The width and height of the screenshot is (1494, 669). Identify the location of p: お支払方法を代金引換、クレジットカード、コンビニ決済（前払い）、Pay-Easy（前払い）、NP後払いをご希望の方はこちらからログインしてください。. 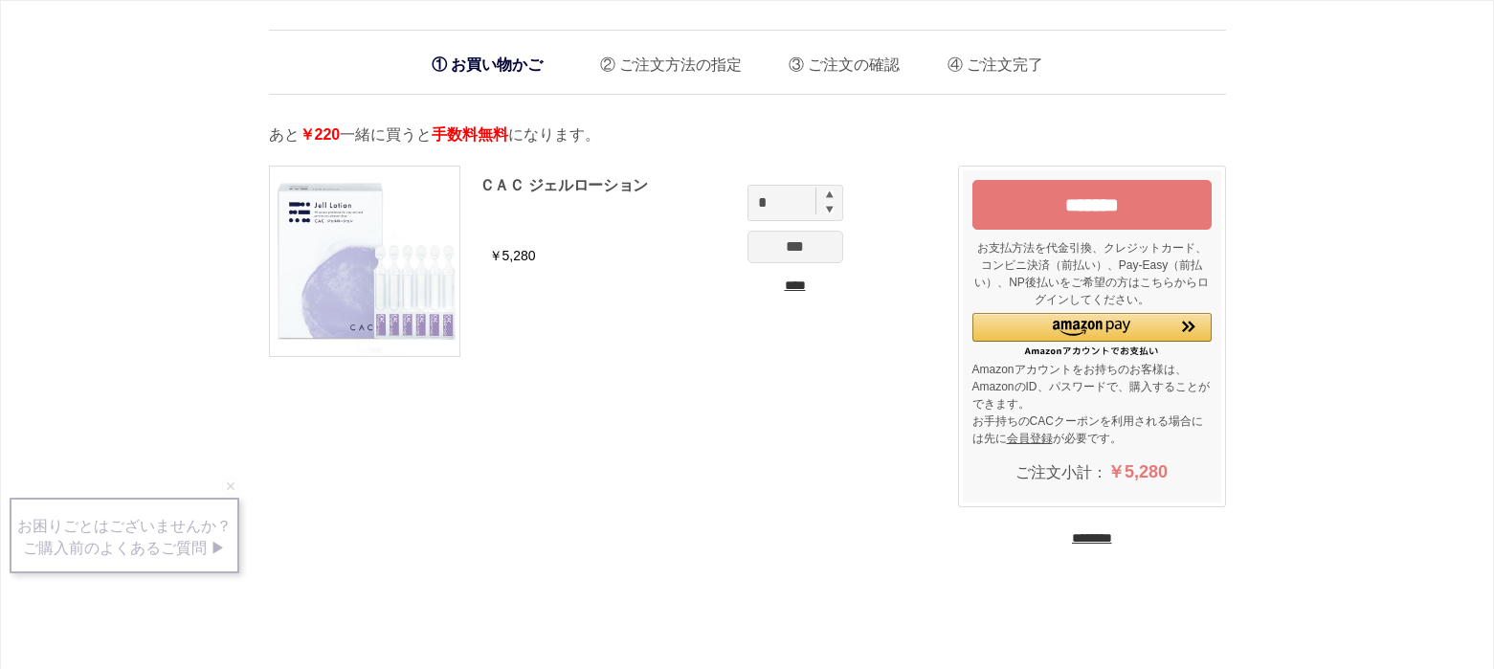
(1092, 274).